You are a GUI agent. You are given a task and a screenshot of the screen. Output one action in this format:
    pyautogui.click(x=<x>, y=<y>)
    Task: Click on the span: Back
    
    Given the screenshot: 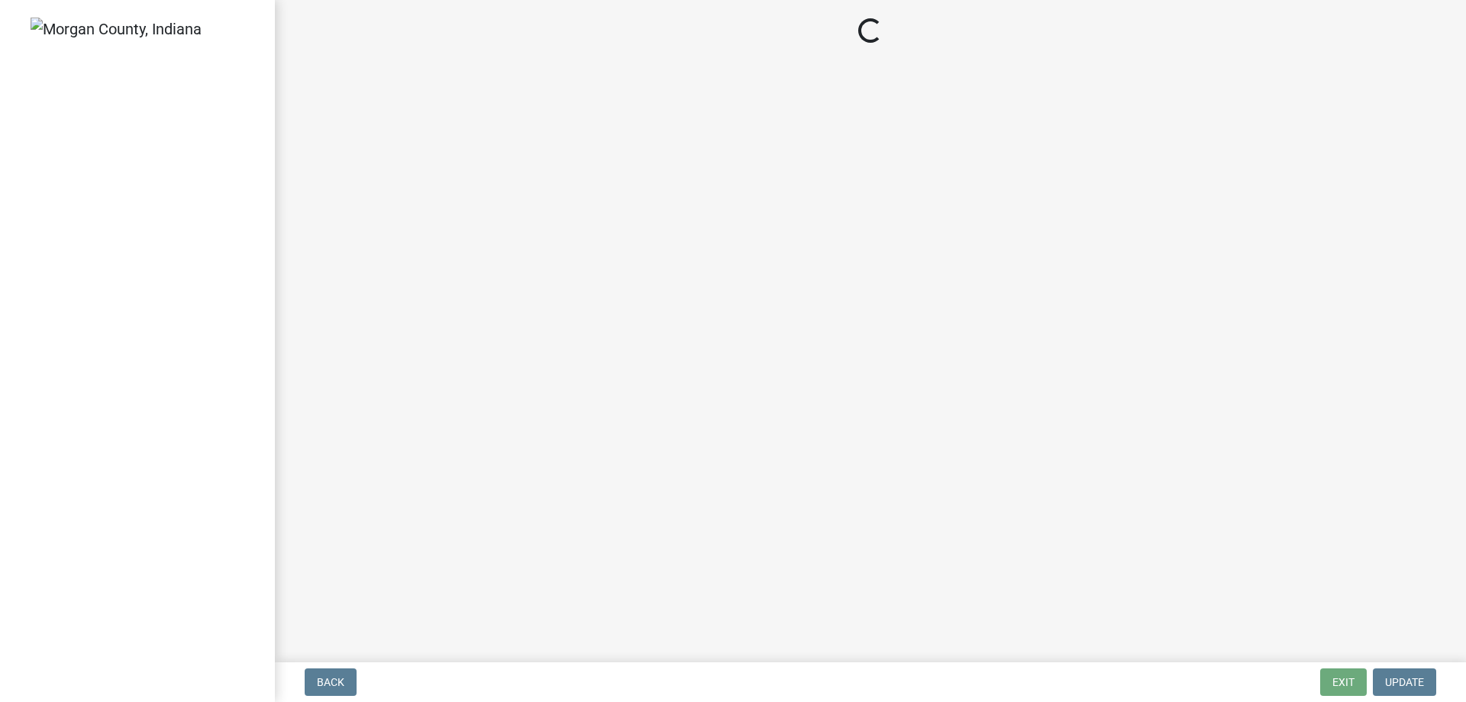 What is the action you would take?
    pyautogui.click(x=331, y=682)
    